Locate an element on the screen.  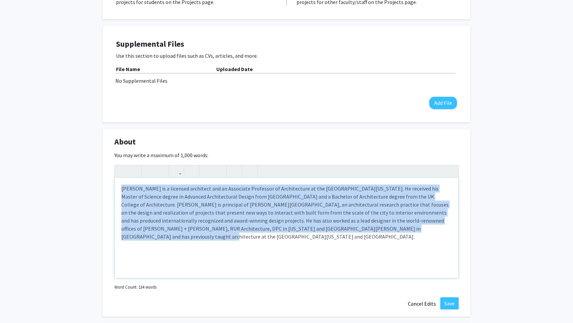
button: Cancel Edits is located at coordinates (422, 304).